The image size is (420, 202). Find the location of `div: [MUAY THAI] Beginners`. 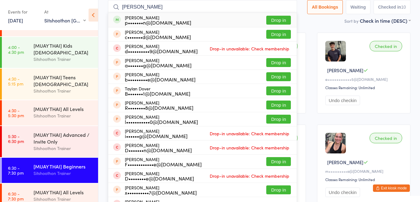

div: [MUAY THAI] Beginners is located at coordinates (63, 166).